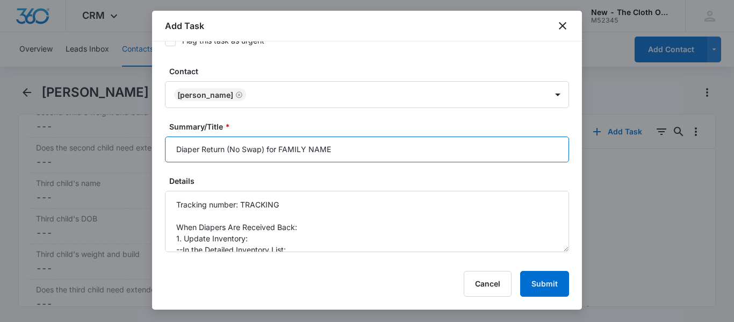 Image resolution: width=734 pixels, height=322 pixels. What do you see at coordinates (371, 180) in the screenshot?
I see `label: Details` at bounding box center [371, 180].